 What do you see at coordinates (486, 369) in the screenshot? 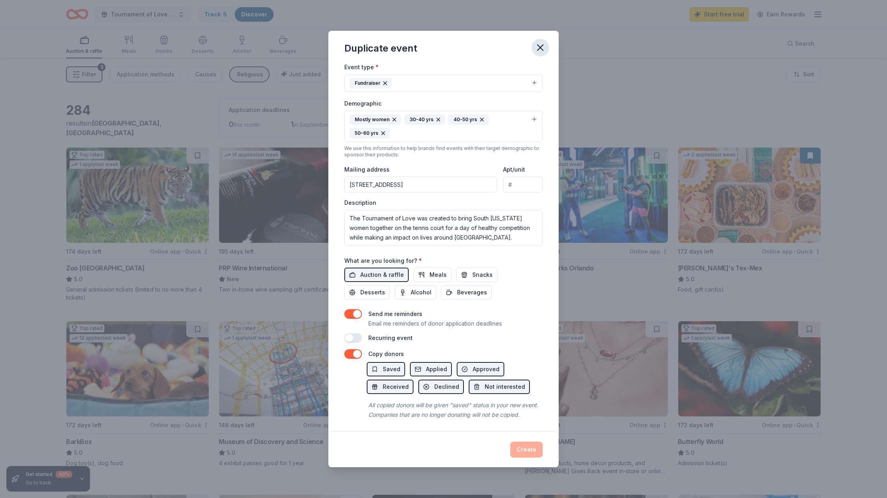
I see `span: Approved` at bounding box center [486, 369].